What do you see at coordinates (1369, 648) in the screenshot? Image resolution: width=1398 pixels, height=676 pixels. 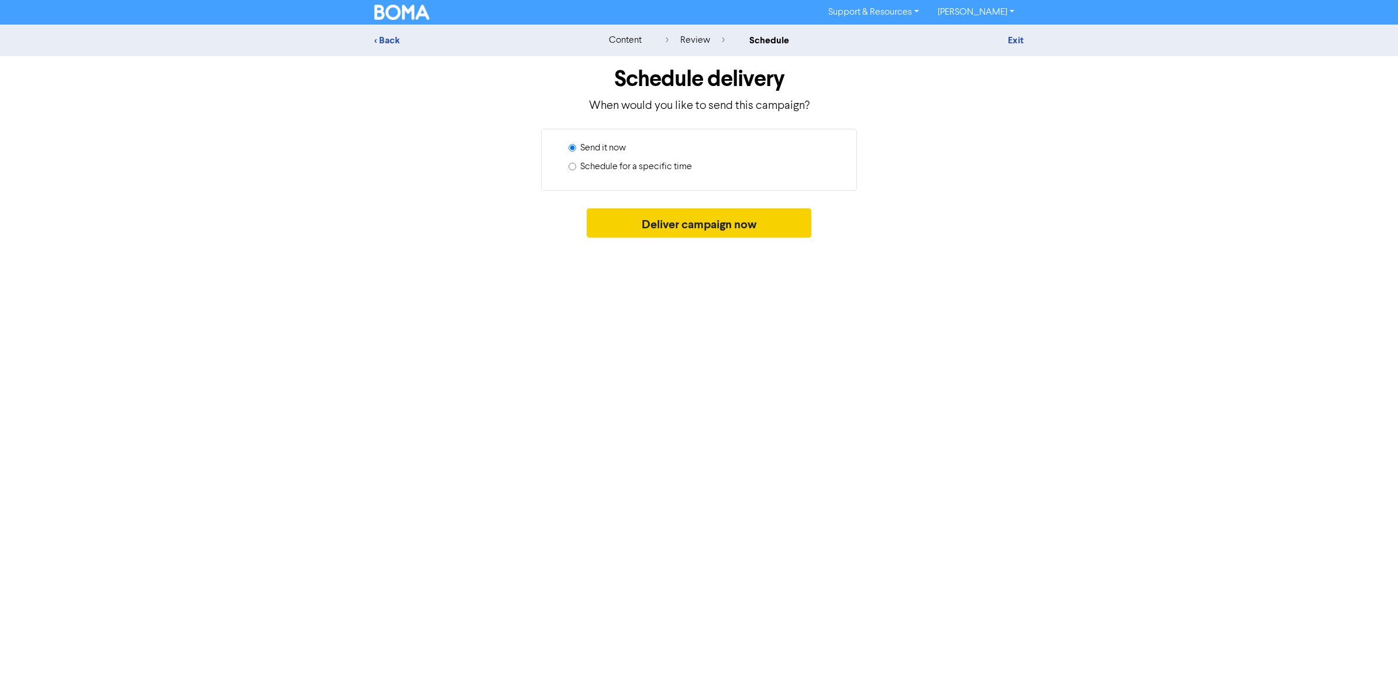 I see `div: Chat Widget` at bounding box center [1369, 648].